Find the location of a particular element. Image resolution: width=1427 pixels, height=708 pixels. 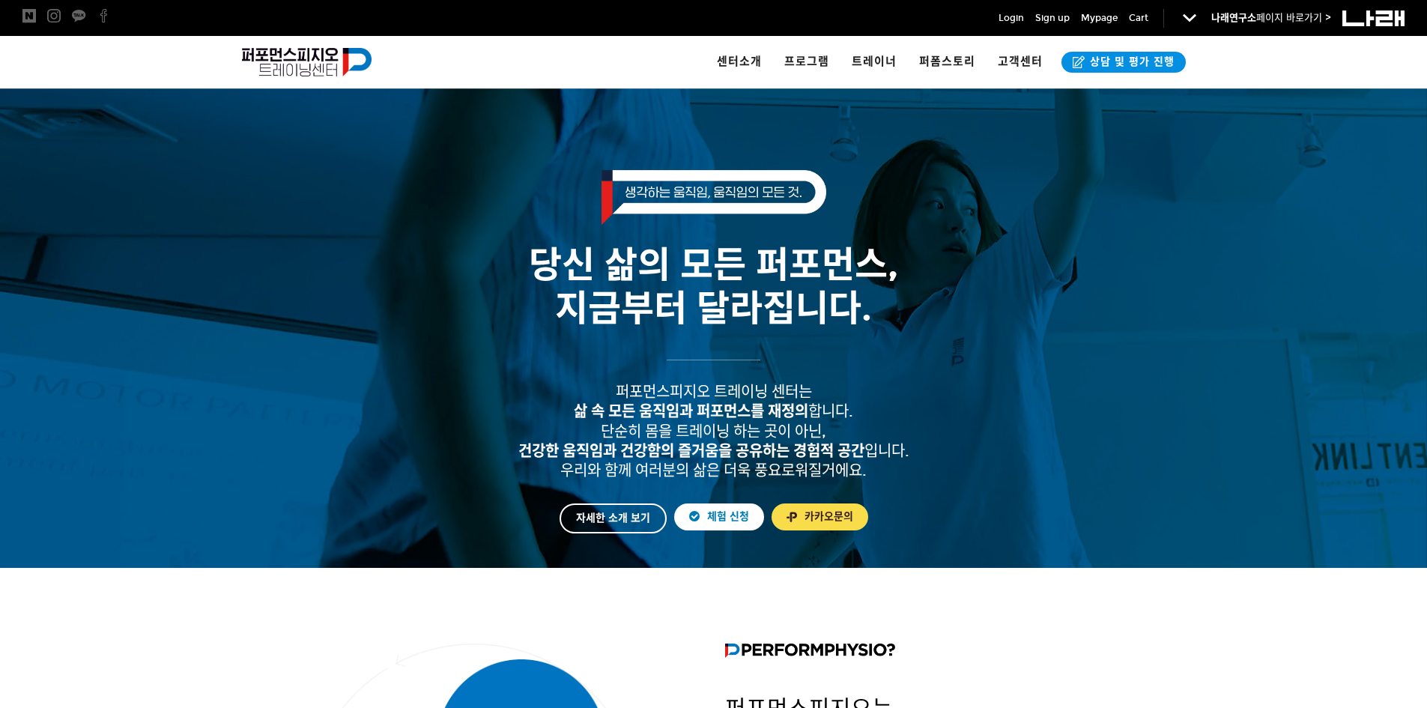

a: 카카오문의 is located at coordinates (819, 517).